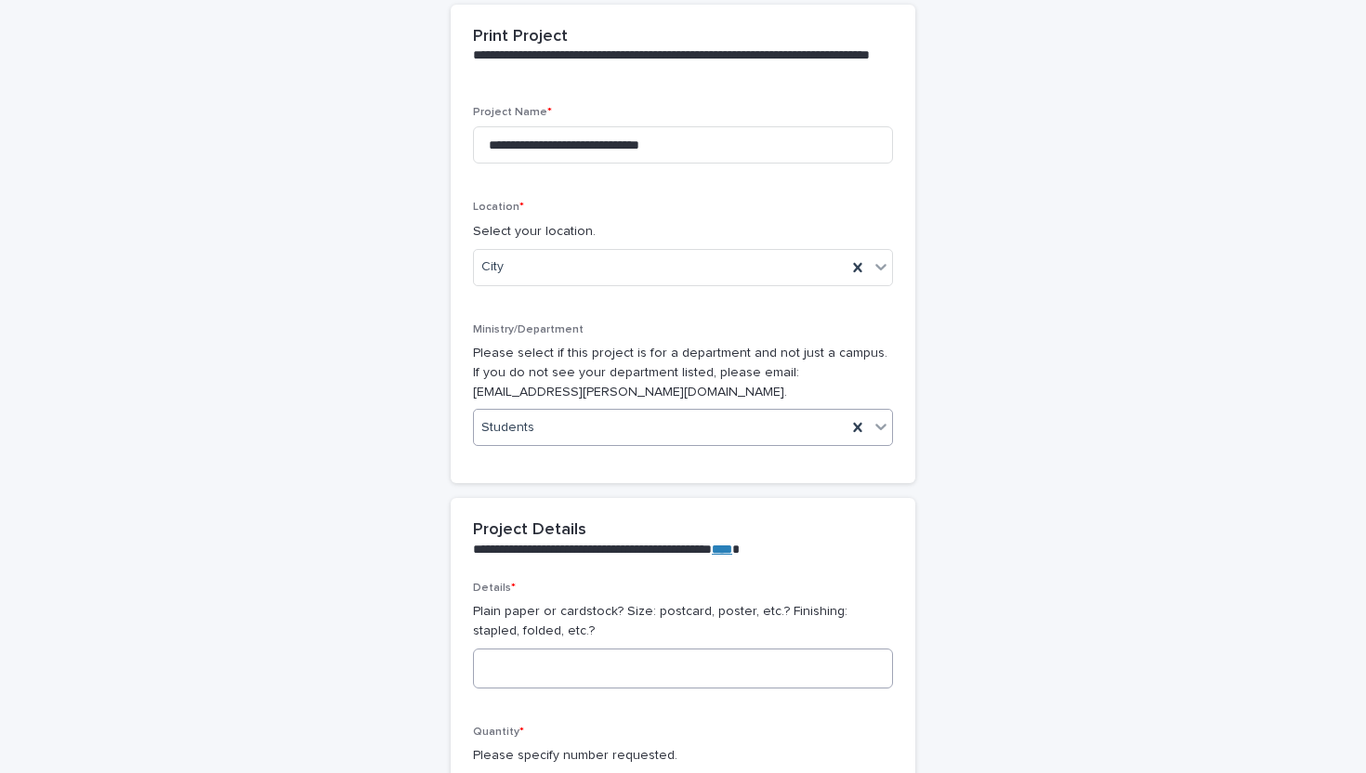 This screenshot has height=773, width=1366. Describe the element at coordinates (498, 732) in the screenshot. I see `span: Quantity` at that location.